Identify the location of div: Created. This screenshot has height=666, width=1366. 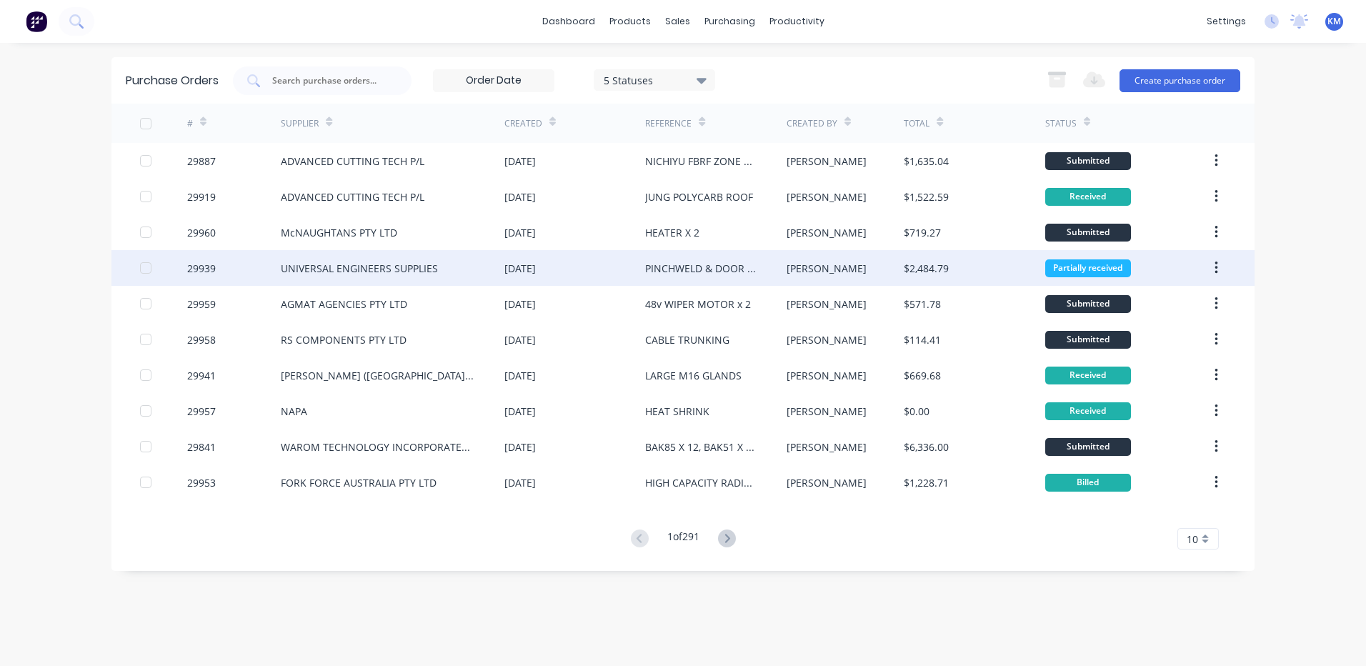
(523, 124).